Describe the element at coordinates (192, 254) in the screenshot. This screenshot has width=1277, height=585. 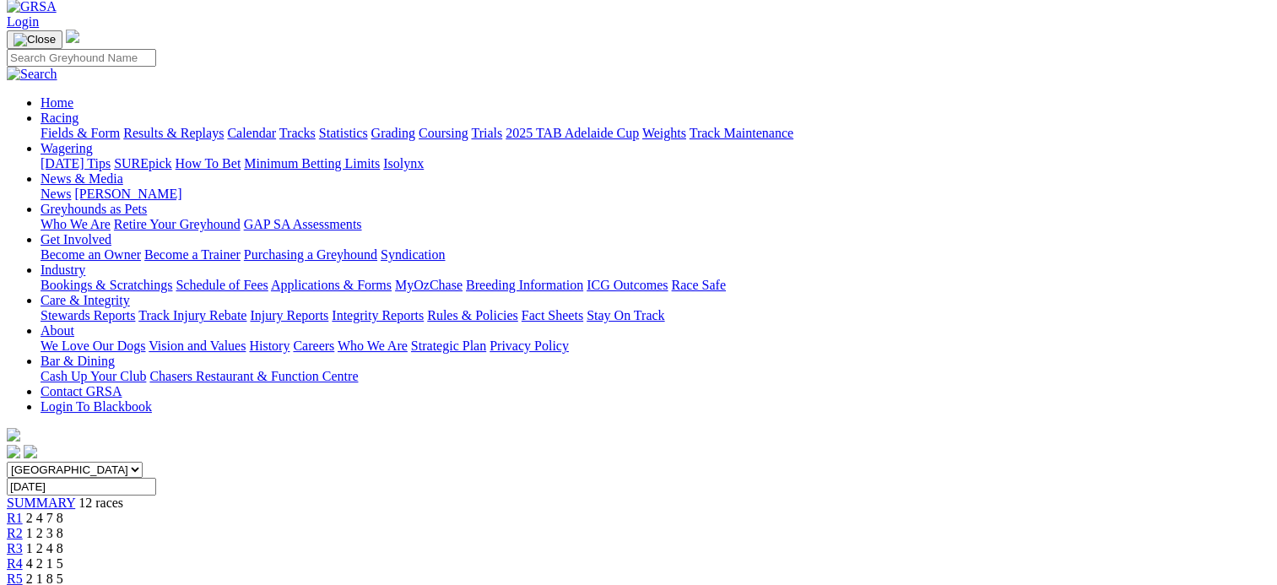
I see `a: Become a Trainer` at that location.